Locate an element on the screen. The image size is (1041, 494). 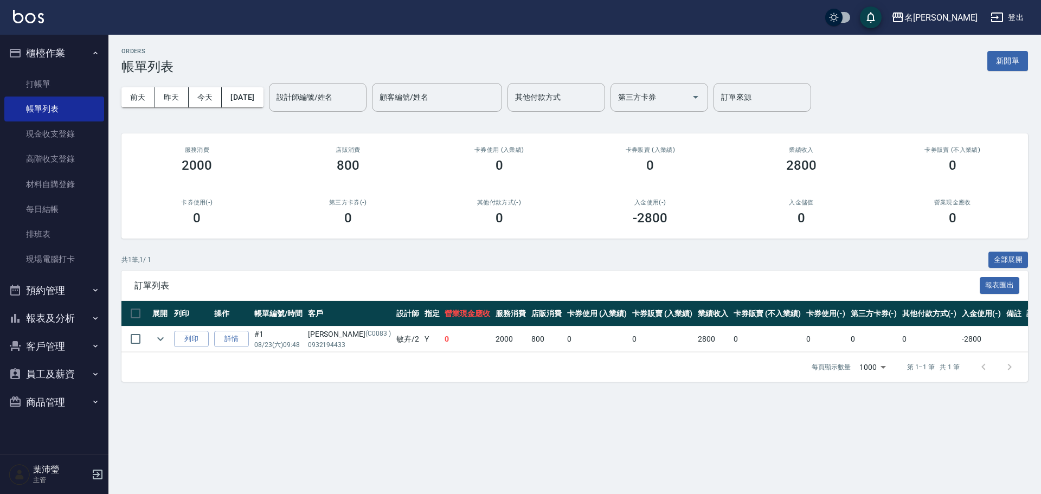
th: 其他付款方式(-) is located at coordinates (929, 313).